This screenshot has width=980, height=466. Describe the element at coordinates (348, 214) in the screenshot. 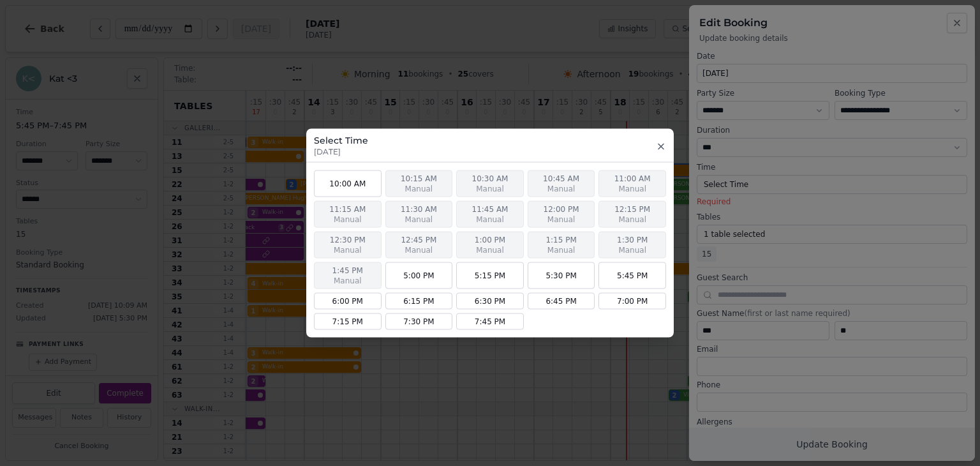

I see `button: 11:15 AMManual` at that location.